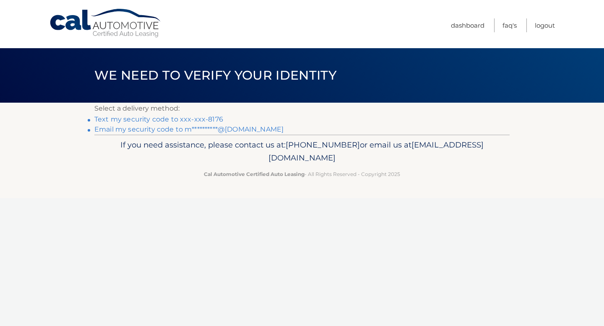 This screenshot has height=326, width=604. What do you see at coordinates (254, 174) in the screenshot?
I see `strong: Cal Automotive Certified Auto Leasing` at bounding box center [254, 174].